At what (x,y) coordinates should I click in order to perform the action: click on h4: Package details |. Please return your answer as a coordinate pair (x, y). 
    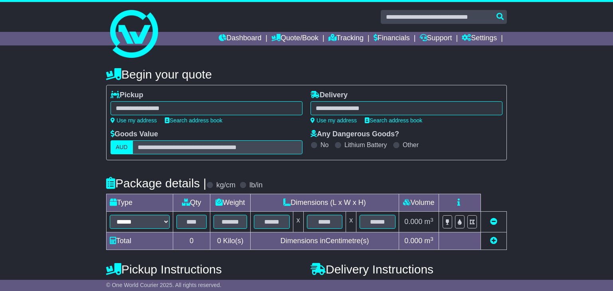
    Looking at the image, I should click on (156, 183).